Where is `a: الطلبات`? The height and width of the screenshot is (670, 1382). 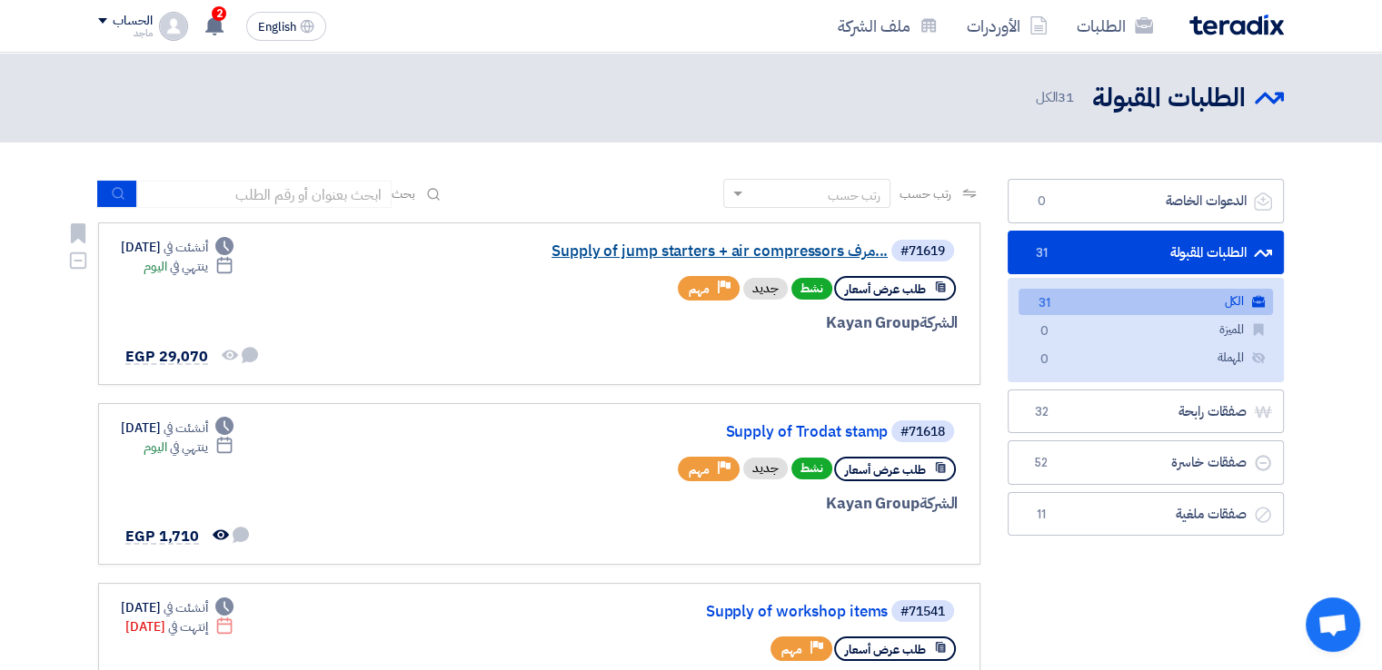
a: الطلبات is located at coordinates (1115, 25).